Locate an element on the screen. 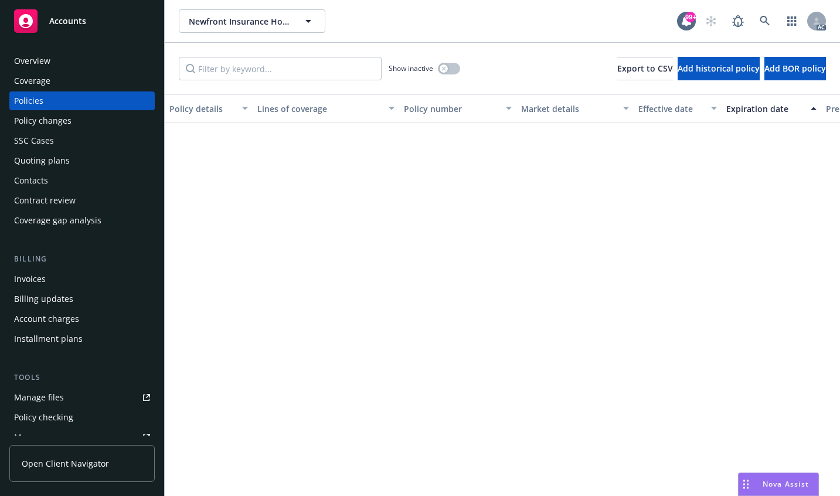 The image size is (840, 496). div: Lines of coverage is located at coordinates (320, 109).